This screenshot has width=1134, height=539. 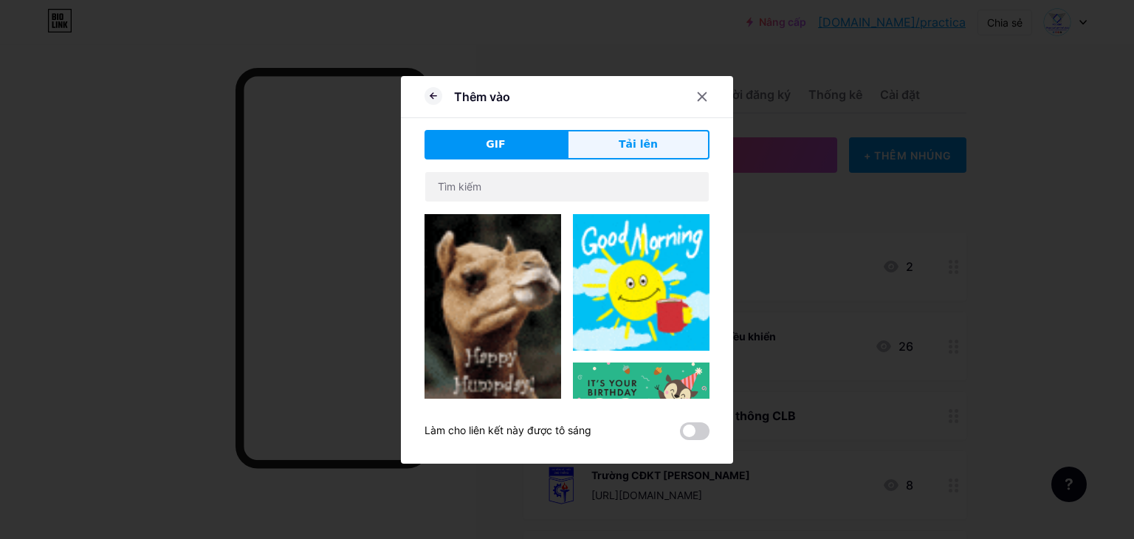 I want to click on font: Thêm vào, so click(x=482, y=97).